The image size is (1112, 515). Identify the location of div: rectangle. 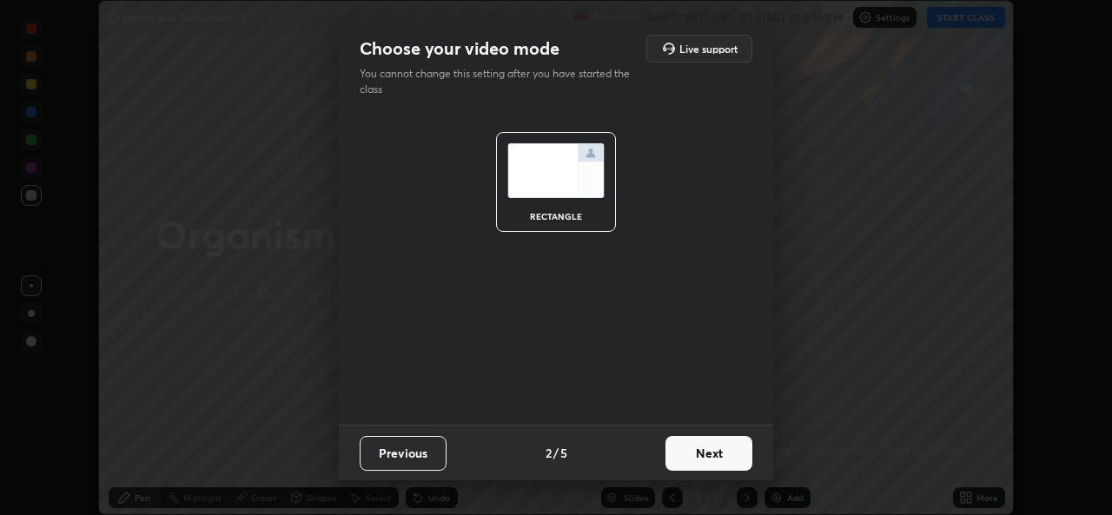
(556, 216).